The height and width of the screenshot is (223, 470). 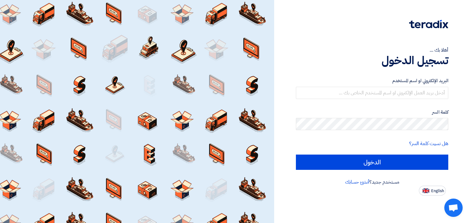 What do you see at coordinates (372, 182) in the screenshot?
I see `div: مستخدم جديد؟` at bounding box center [372, 182].